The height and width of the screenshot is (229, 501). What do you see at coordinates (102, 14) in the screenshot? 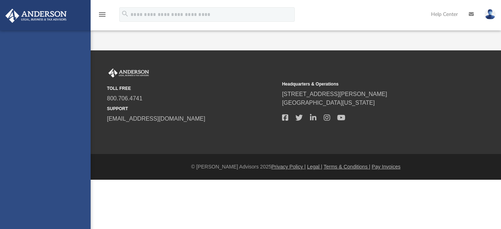
I see `i: menu` at bounding box center [102, 14].